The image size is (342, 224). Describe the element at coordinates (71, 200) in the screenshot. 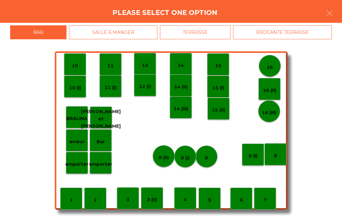

I see `p: 1` at that location.